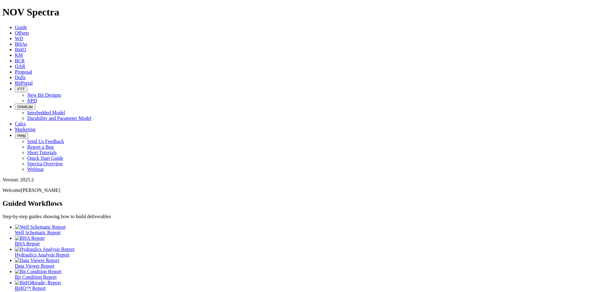  Describe the element at coordinates (21, 44) in the screenshot. I see `a: BHAs` at that location.